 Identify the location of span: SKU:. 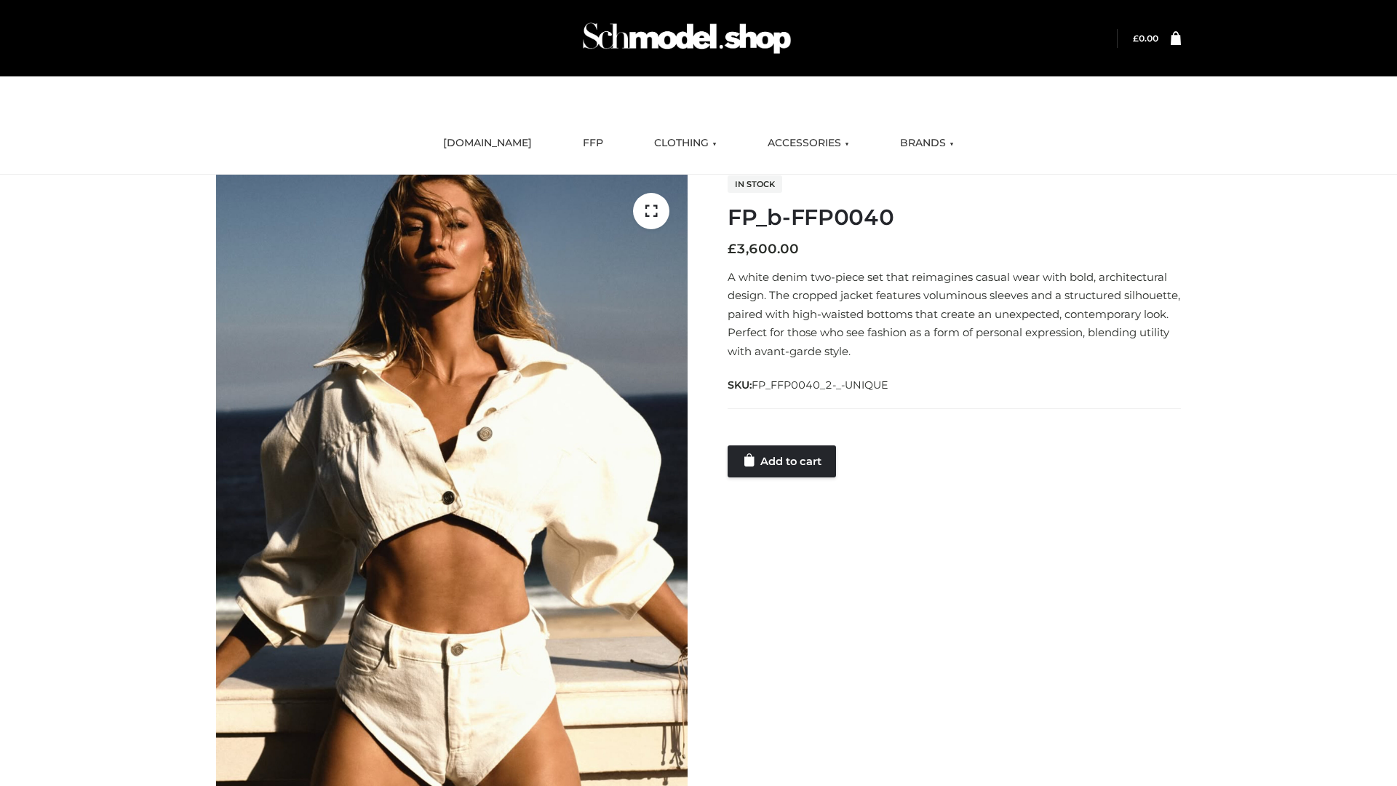
(808, 385).